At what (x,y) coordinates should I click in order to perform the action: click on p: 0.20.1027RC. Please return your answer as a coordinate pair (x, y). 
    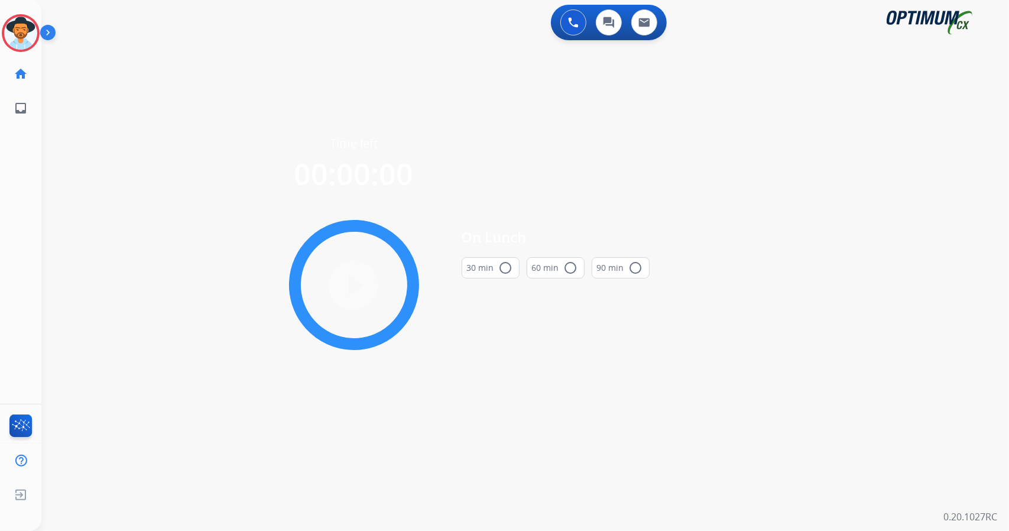
    Looking at the image, I should click on (970, 517).